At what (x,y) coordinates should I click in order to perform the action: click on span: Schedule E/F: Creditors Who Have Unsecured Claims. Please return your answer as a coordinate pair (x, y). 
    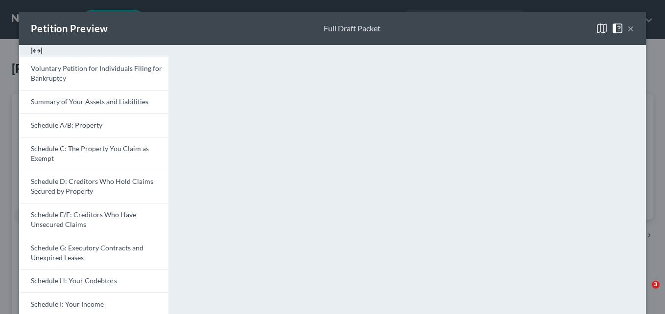
    Looking at the image, I should click on (83, 219).